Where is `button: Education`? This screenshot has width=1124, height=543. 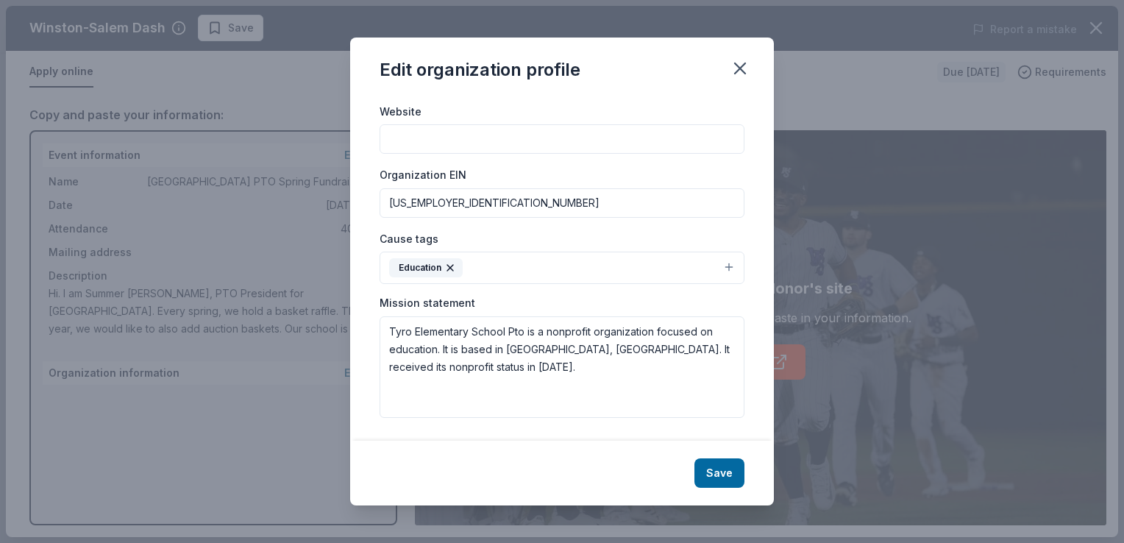
button: Education is located at coordinates (562, 268).